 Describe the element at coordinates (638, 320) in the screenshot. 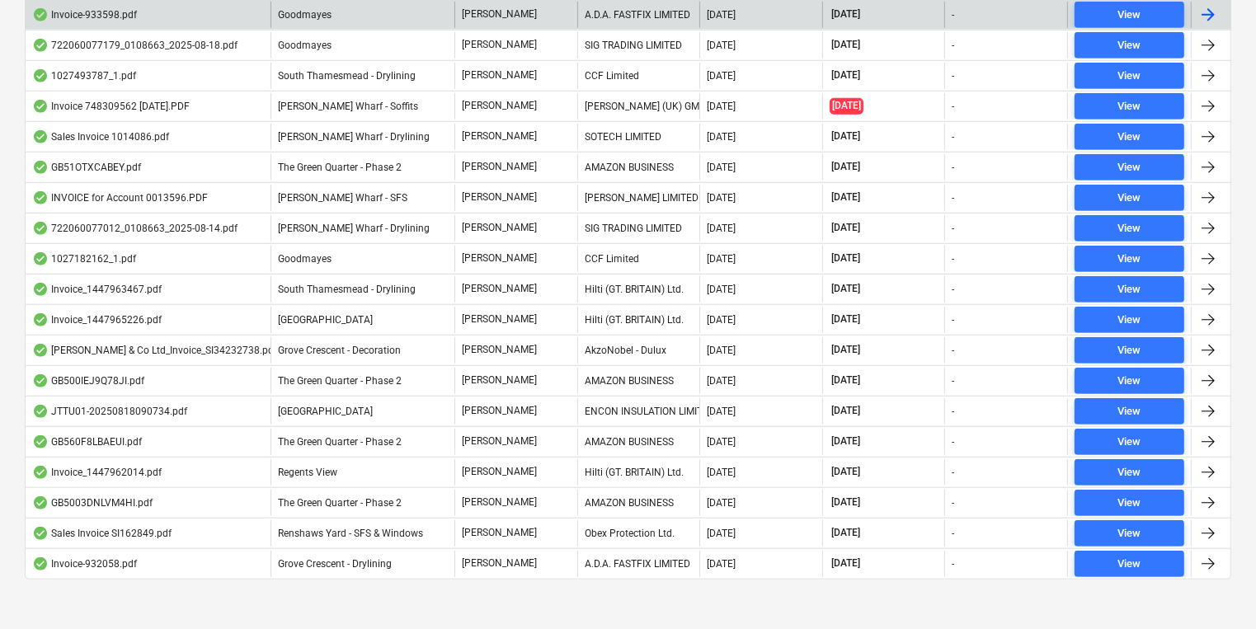

I see `div: Hilti (GT. BRITAIN) Ltd.` at that location.